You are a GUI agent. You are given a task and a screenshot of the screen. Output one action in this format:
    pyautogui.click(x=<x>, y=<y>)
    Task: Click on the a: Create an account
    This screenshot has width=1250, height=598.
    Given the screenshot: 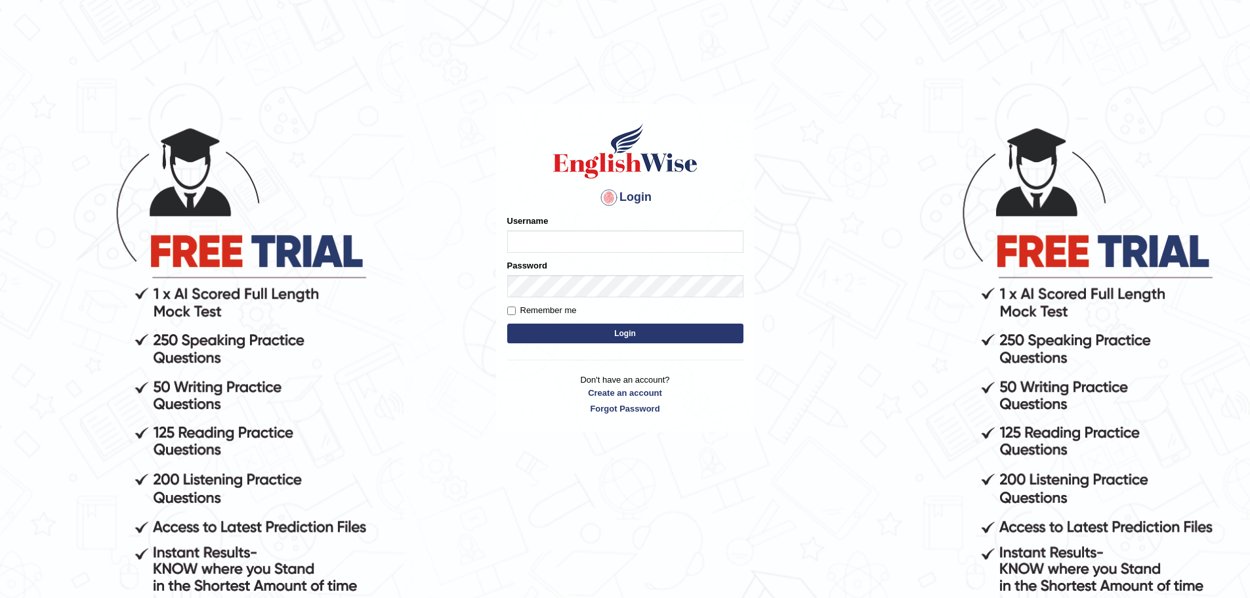 What is the action you would take?
    pyautogui.click(x=625, y=392)
    